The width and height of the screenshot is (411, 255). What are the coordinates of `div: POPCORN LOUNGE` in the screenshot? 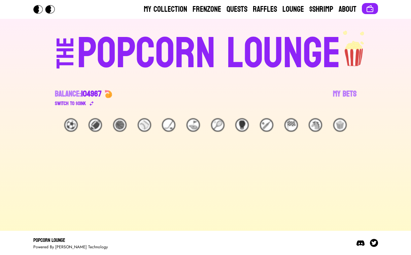 It's located at (209, 54).